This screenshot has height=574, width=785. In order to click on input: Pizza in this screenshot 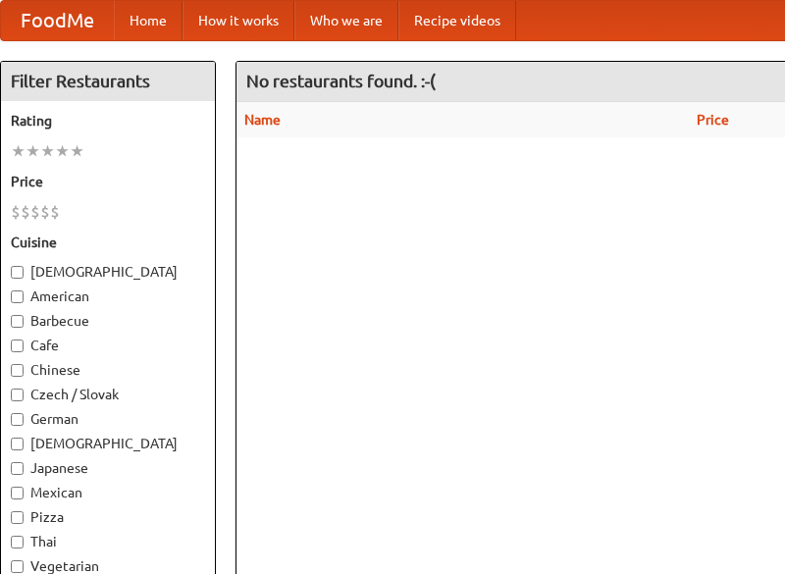, I will do `click(17, 517)`.